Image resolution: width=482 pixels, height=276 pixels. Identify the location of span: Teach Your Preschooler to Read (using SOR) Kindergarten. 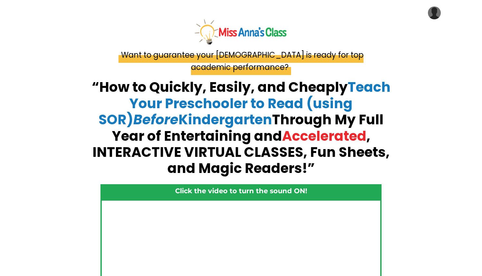
(244, 103).